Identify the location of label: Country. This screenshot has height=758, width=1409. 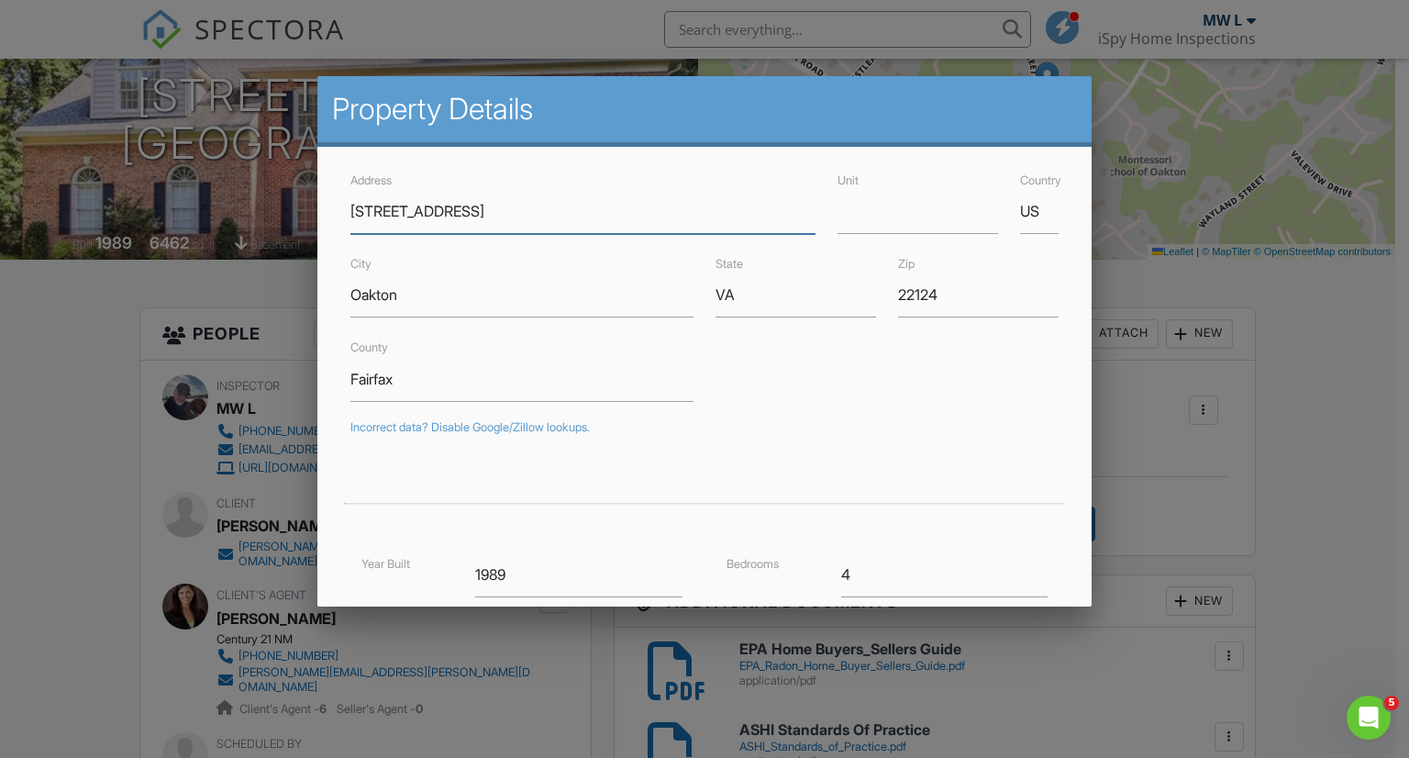
(1040, 180).